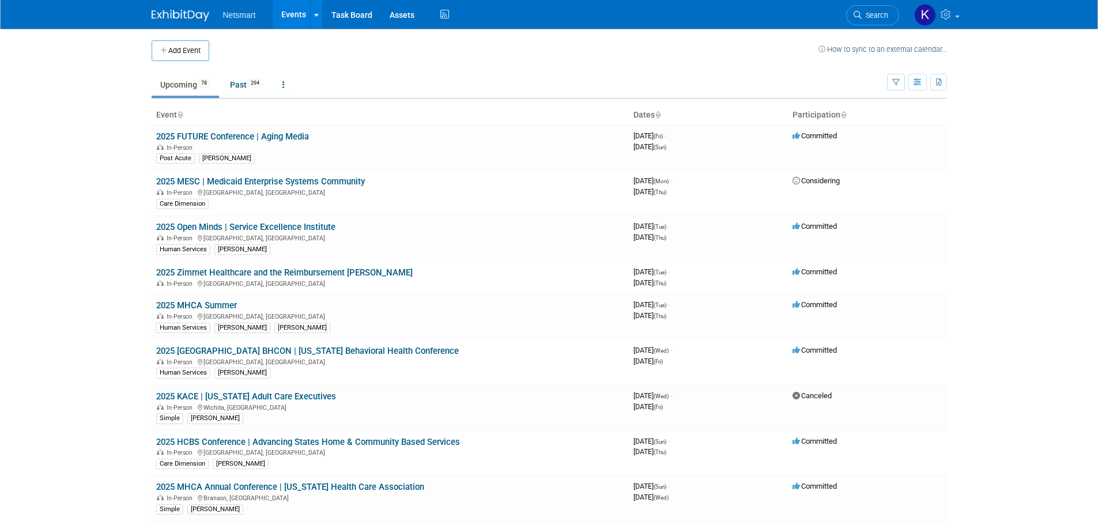  Describe the element at coordinates (812, 396) in the screenshot. I see `span: Canceled` at that location.